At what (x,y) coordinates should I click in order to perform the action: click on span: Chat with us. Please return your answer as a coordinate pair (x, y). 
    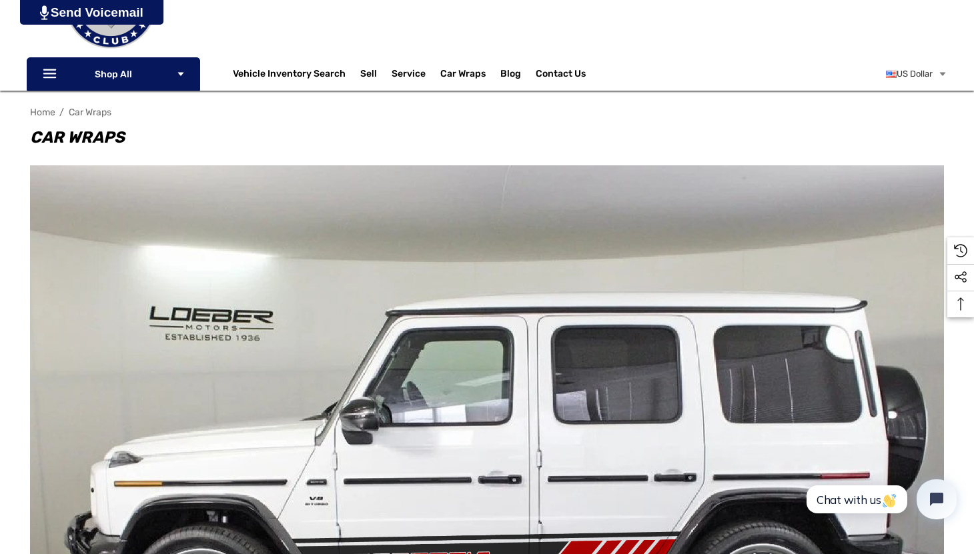
    Looking at the image, I should click on (65, 31).